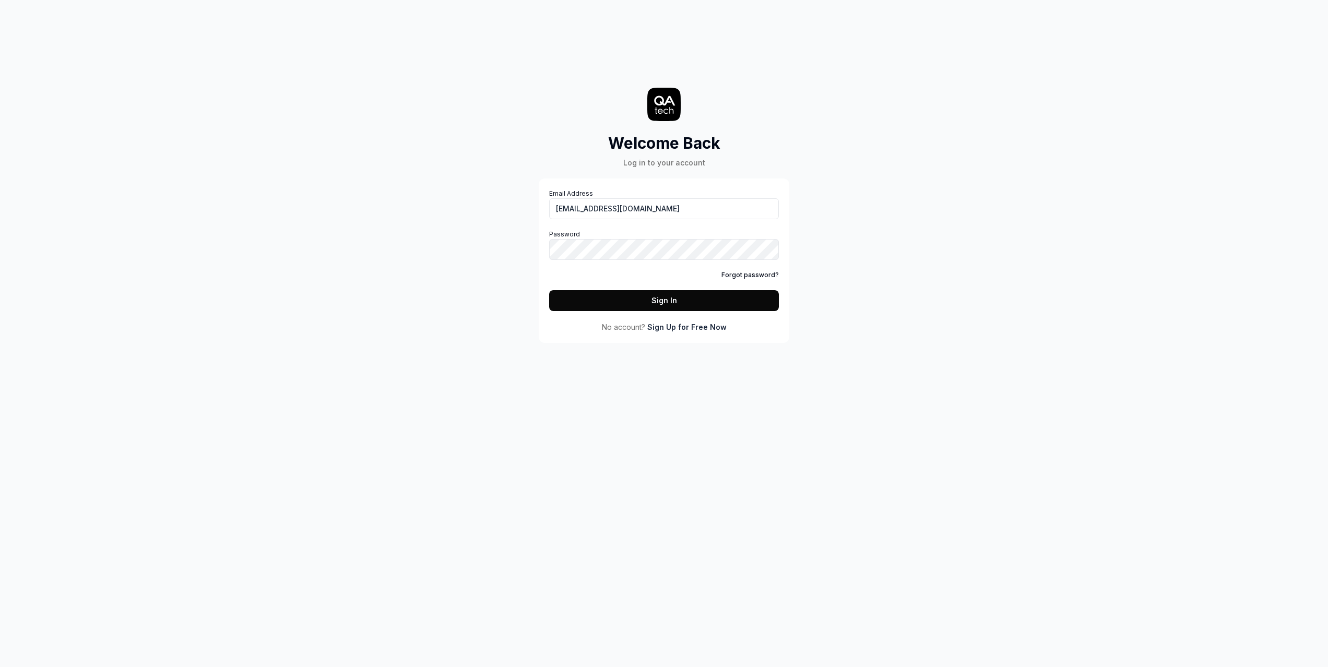  Describe the element at coordinates (664, 245) in the screenshot. I see `label: Password` at that location.